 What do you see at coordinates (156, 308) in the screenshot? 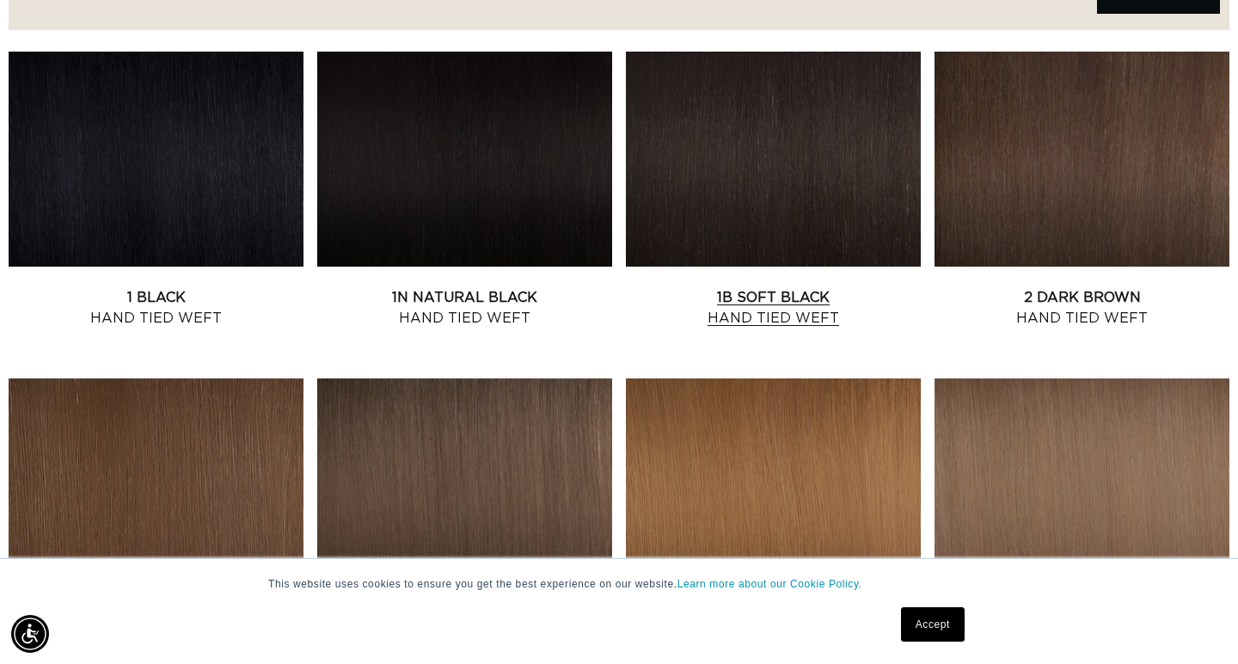
I see `a: 1 Black Hand Tied Weft` at bounding box center [156, 308].